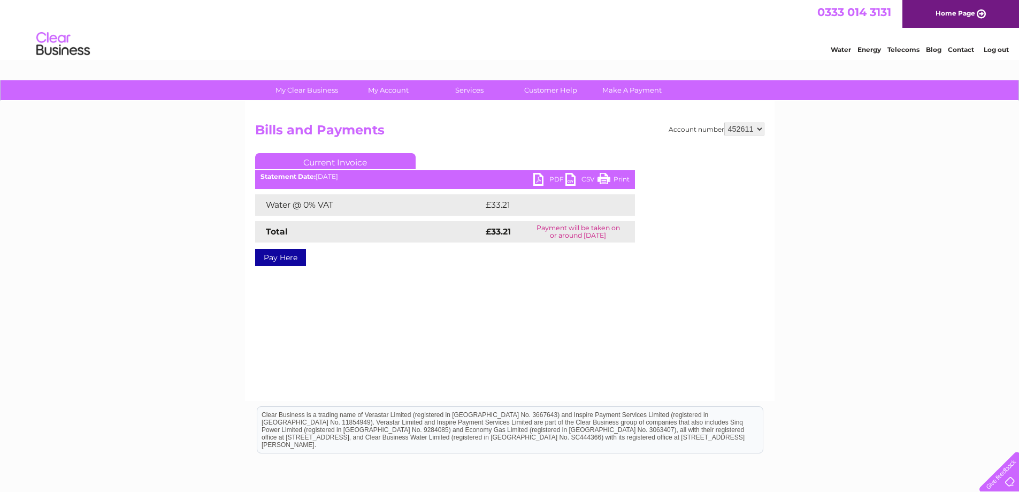  What do you see at coordinates (288, 176) in the screenshot?
I see `b: Statement Date:` at bounding box center [288, 176].